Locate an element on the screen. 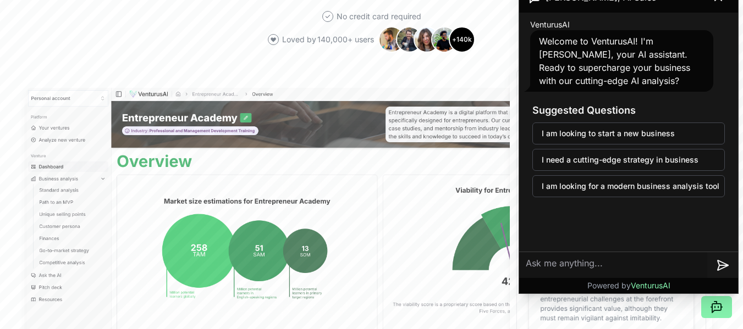 The image size is (743, 329). button: I am looking to start a new business is located at coordinates (629, 134).